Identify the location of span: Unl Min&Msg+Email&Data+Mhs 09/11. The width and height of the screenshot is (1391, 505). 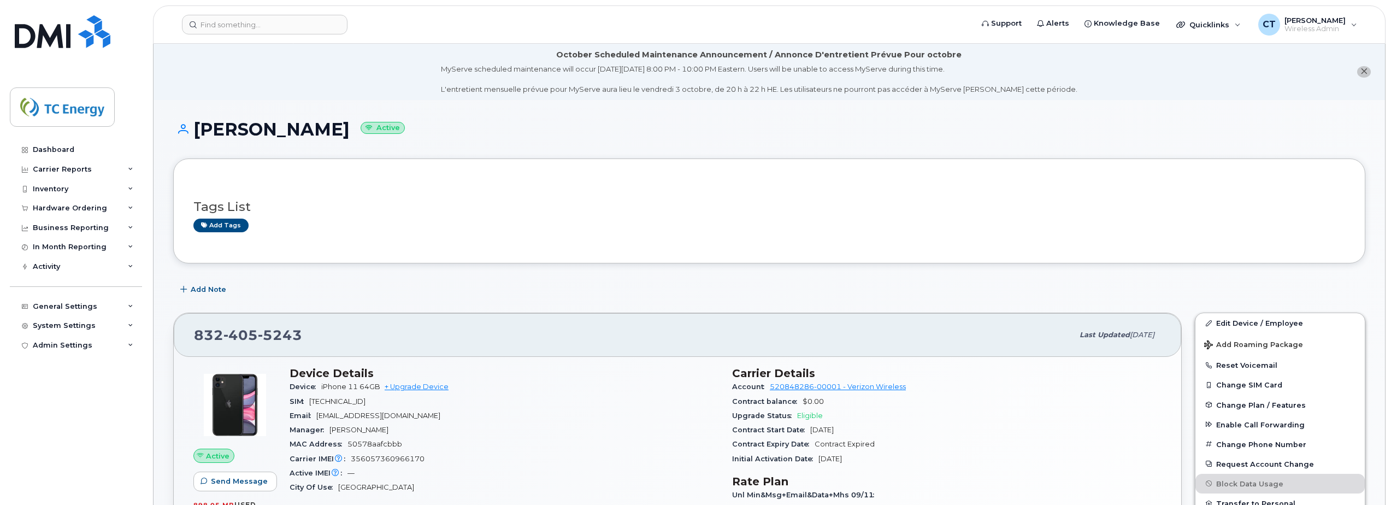
(806, 495).